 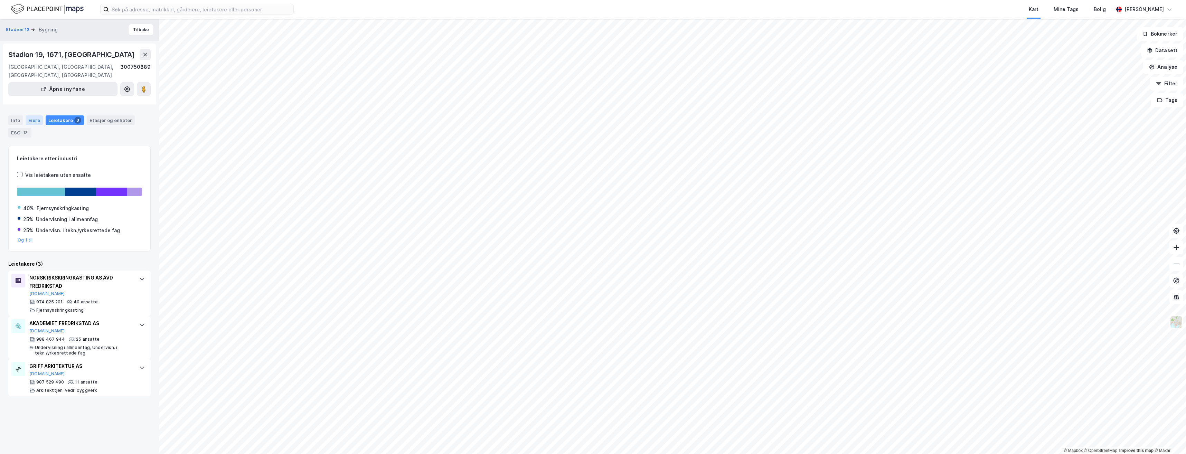 What do you see at coordinates (49, 302) in the screenshot?
I see `div: 974 825 201` at bounding box center [49, 302].